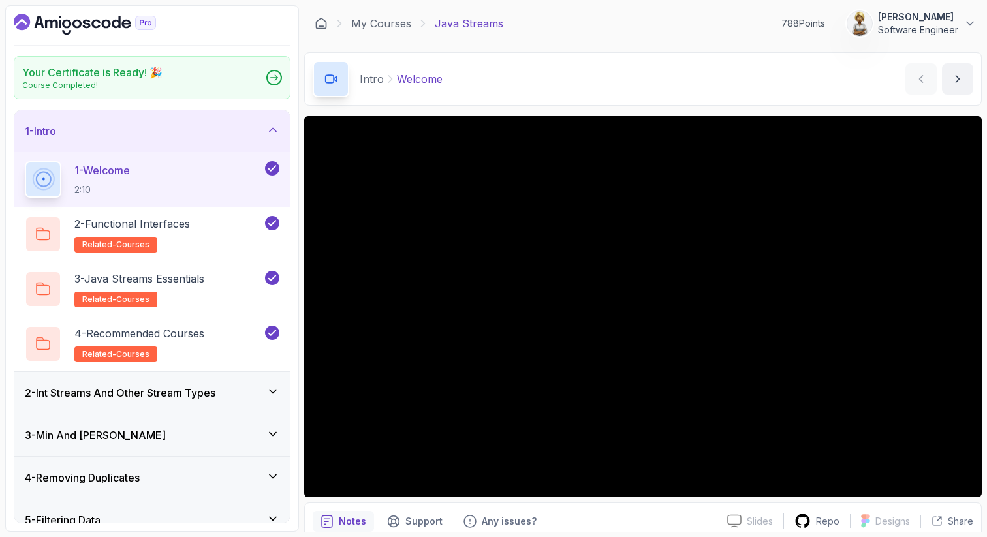 Image resolution: width=987 pixels, height=537 pixels. What do you see at coordinates (892, 522) in the screenshot?
I see `p: Designs` at bounding box center [892, 522].